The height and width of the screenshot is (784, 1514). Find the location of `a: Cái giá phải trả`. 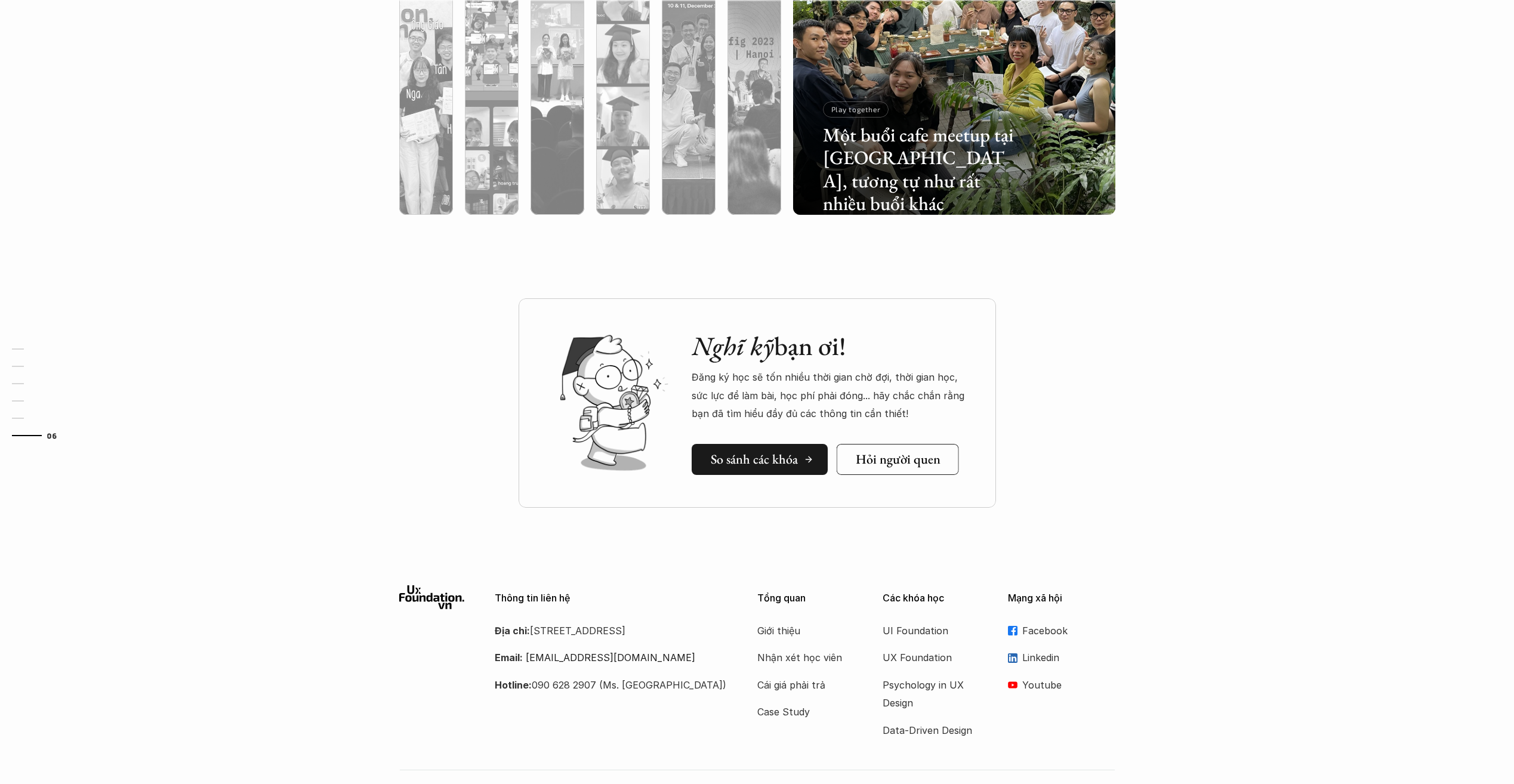

a: Cái giá phải trả is located at coordinates (805, 685).